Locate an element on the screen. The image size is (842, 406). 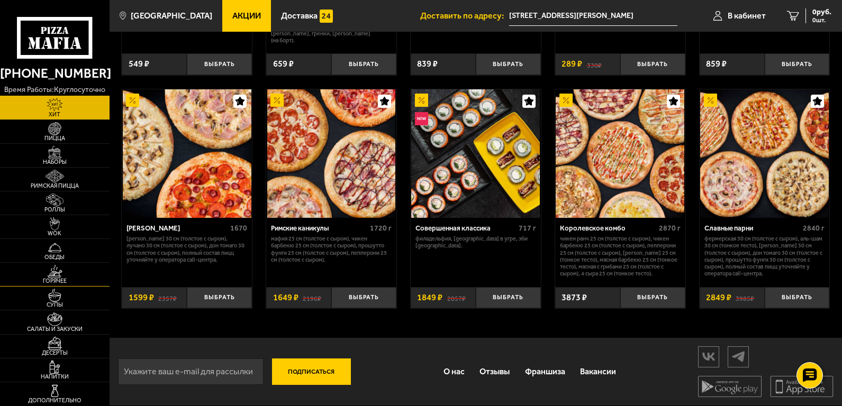
img: Славные парни is located at coordinates (764, 153).